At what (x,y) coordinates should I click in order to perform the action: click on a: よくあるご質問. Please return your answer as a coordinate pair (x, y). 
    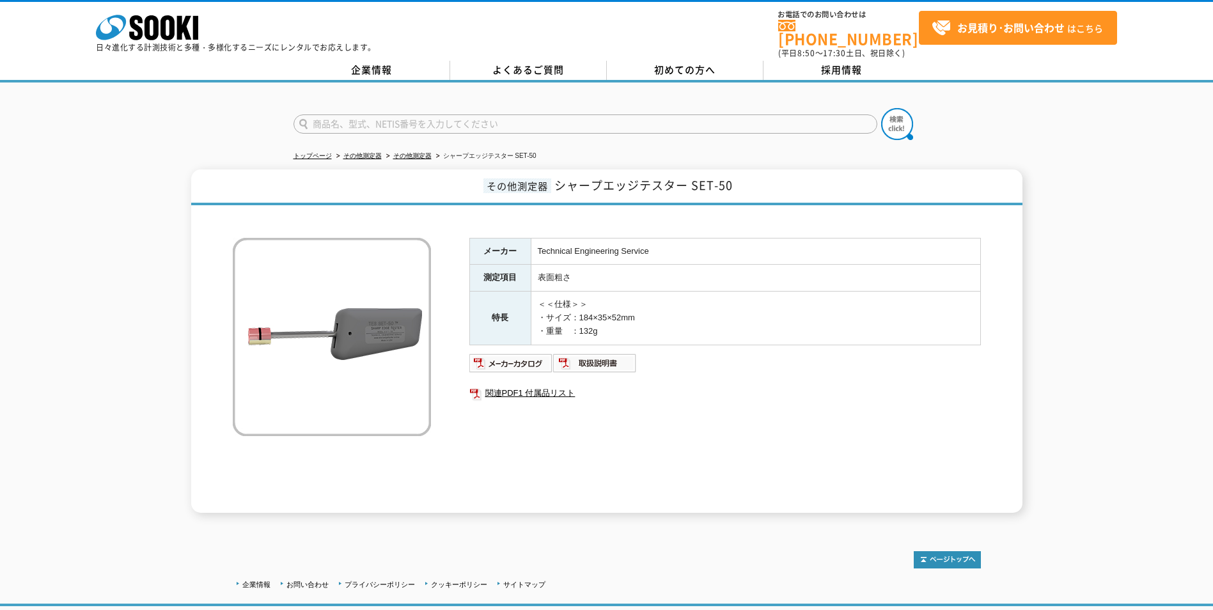
    Looking at the image, I should click on (528, 70).